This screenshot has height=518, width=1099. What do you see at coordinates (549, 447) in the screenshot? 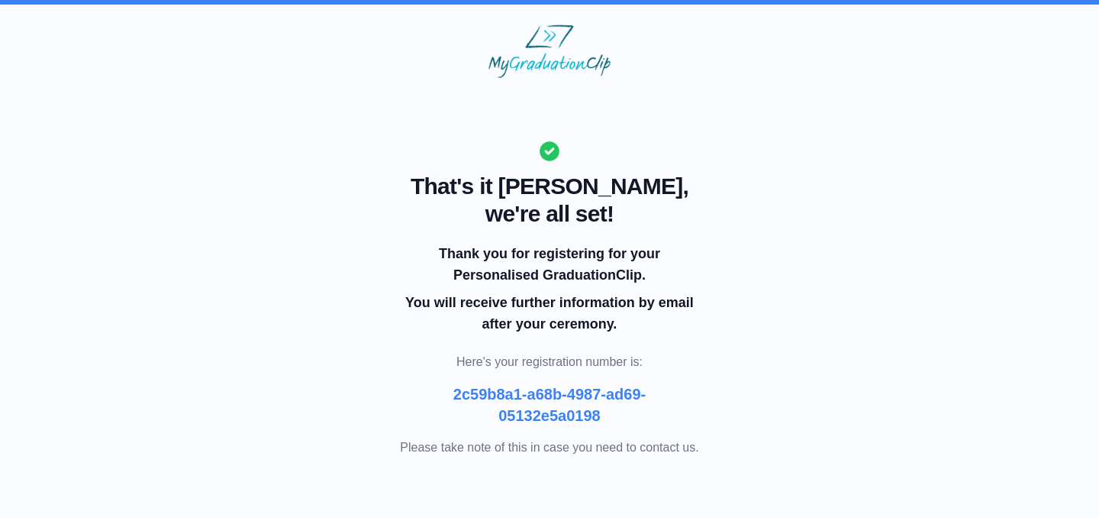
I see `p: Please take note of this in case you need to contact us.` at bounding box center [549, 447].